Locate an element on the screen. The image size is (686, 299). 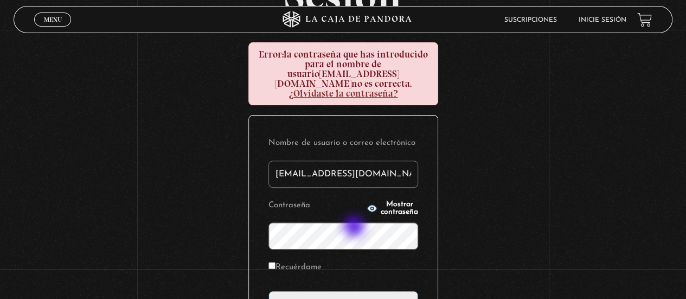
label: Contraseña is located at coordinates (316, 205).